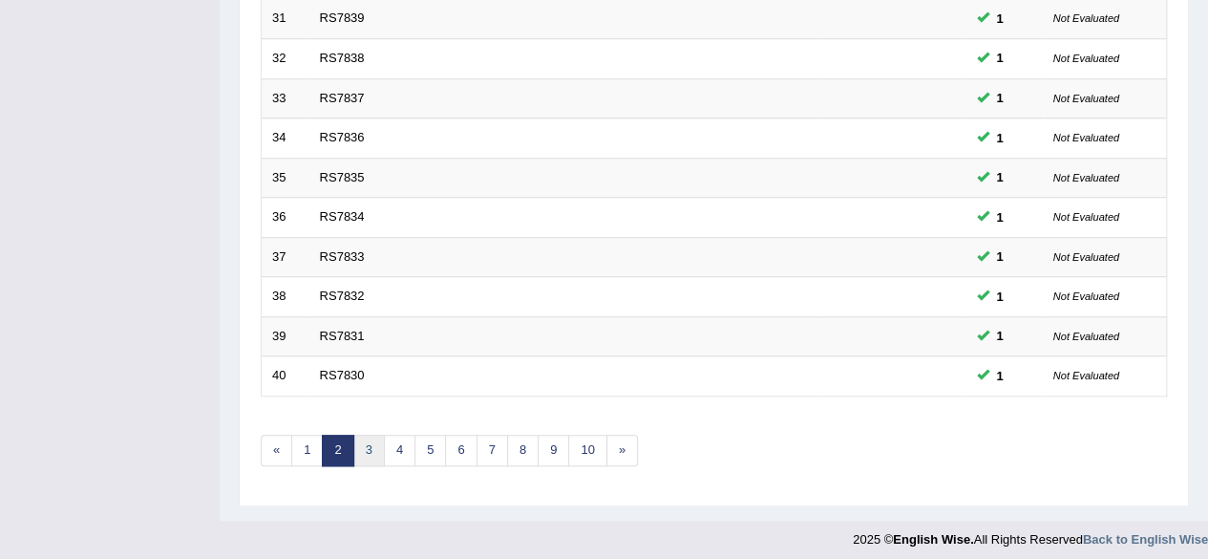 The width and height of the screenshot is (1208, 559). I want to click on a: 5, so click(430, 450).